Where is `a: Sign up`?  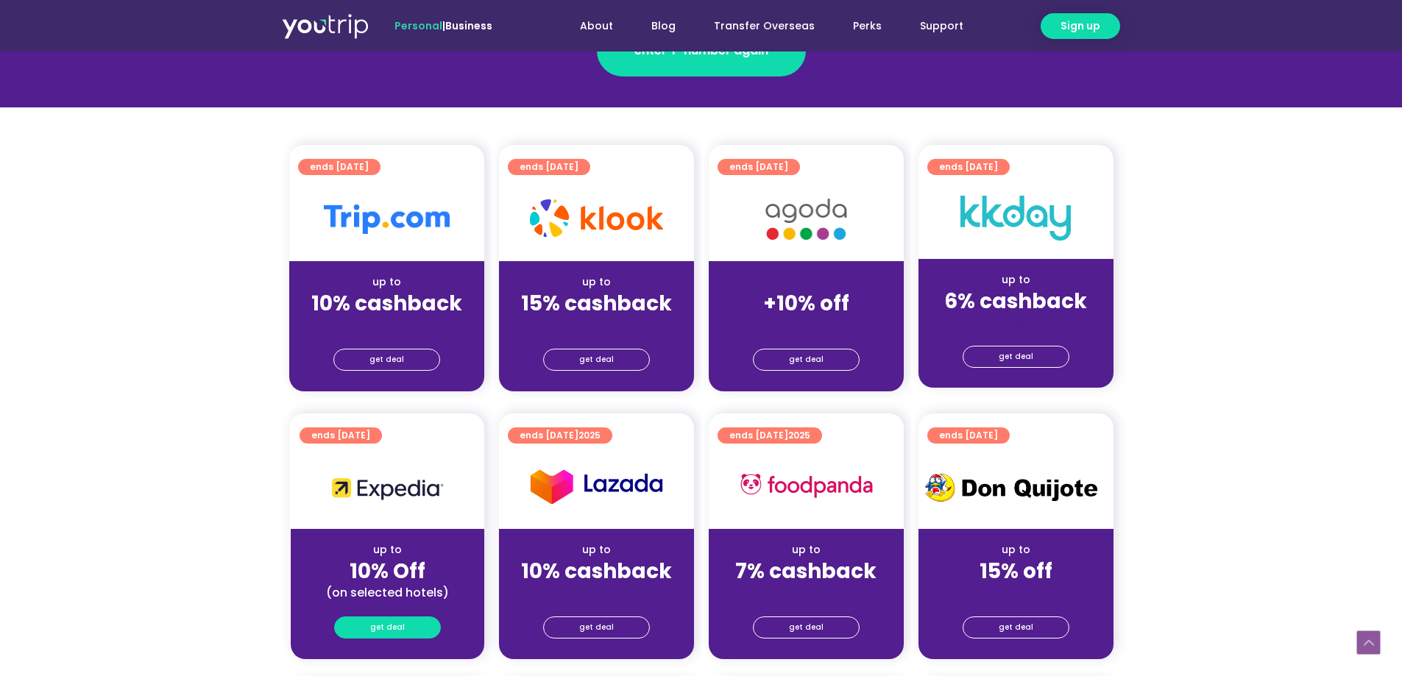
a: Sign up is located at coordinates (1081, 26).